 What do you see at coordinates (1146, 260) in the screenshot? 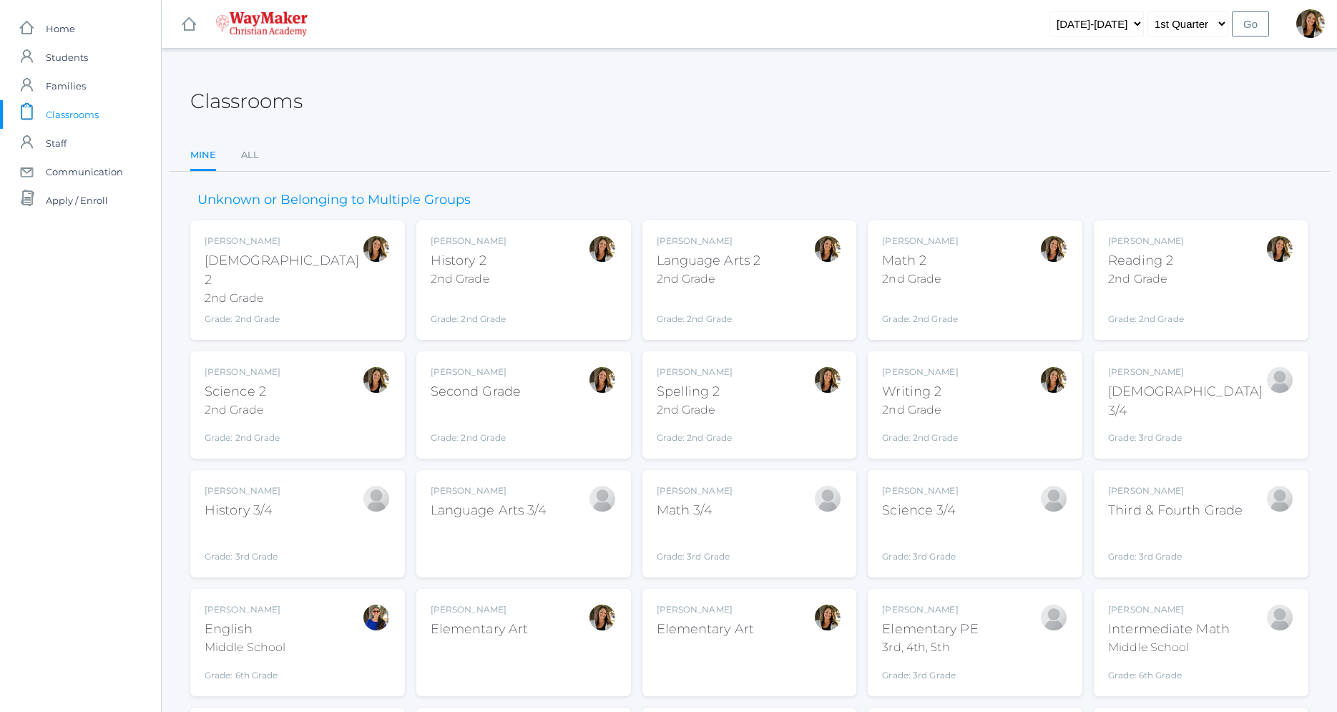
I see `div: Reading 2` at bounding box center [1146, 260].